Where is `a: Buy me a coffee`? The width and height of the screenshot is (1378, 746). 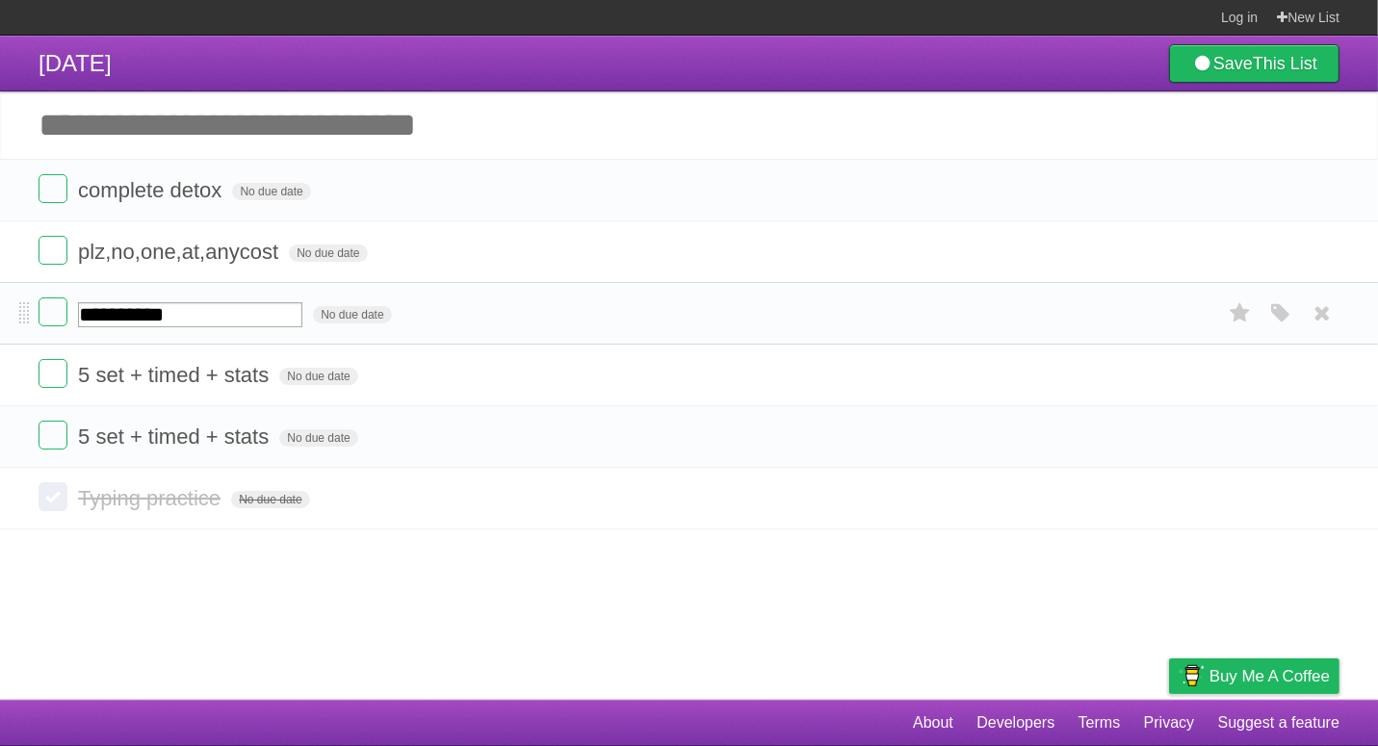 a: Buy me a coffee is located at coordinates (1254, 676).